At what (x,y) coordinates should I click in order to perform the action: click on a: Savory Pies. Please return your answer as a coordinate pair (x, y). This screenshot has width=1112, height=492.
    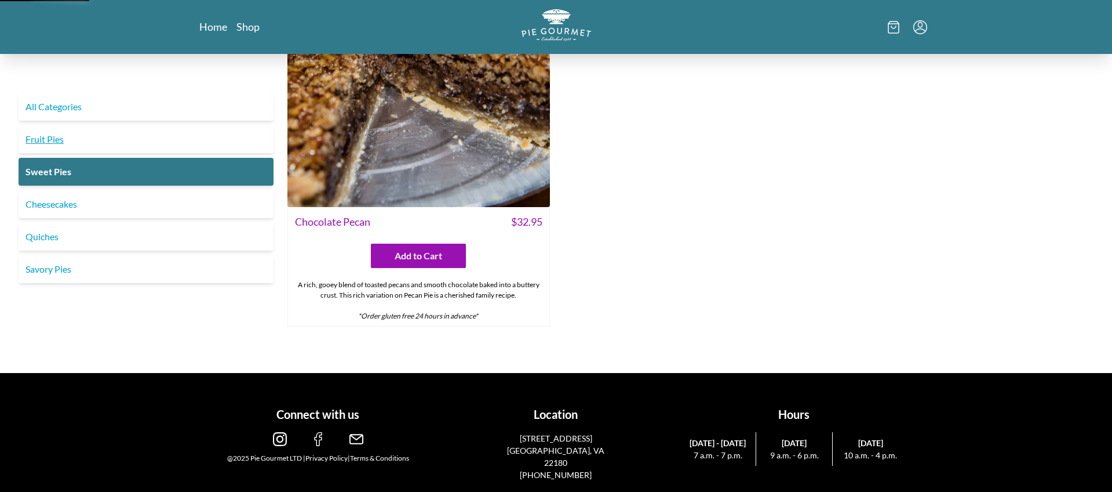
    Looking at the image, I should click on (146, 269).